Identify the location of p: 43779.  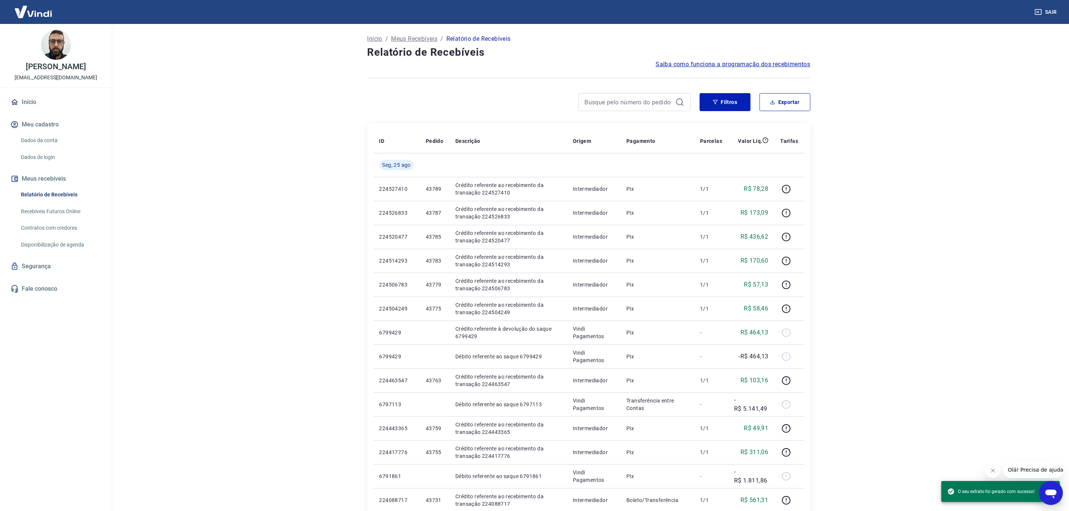
(434, 285).